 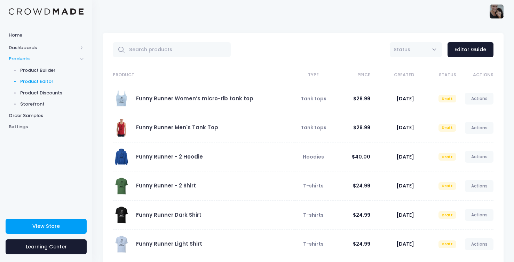 I want to click on span: $40.00, so click(x=361, y=157).